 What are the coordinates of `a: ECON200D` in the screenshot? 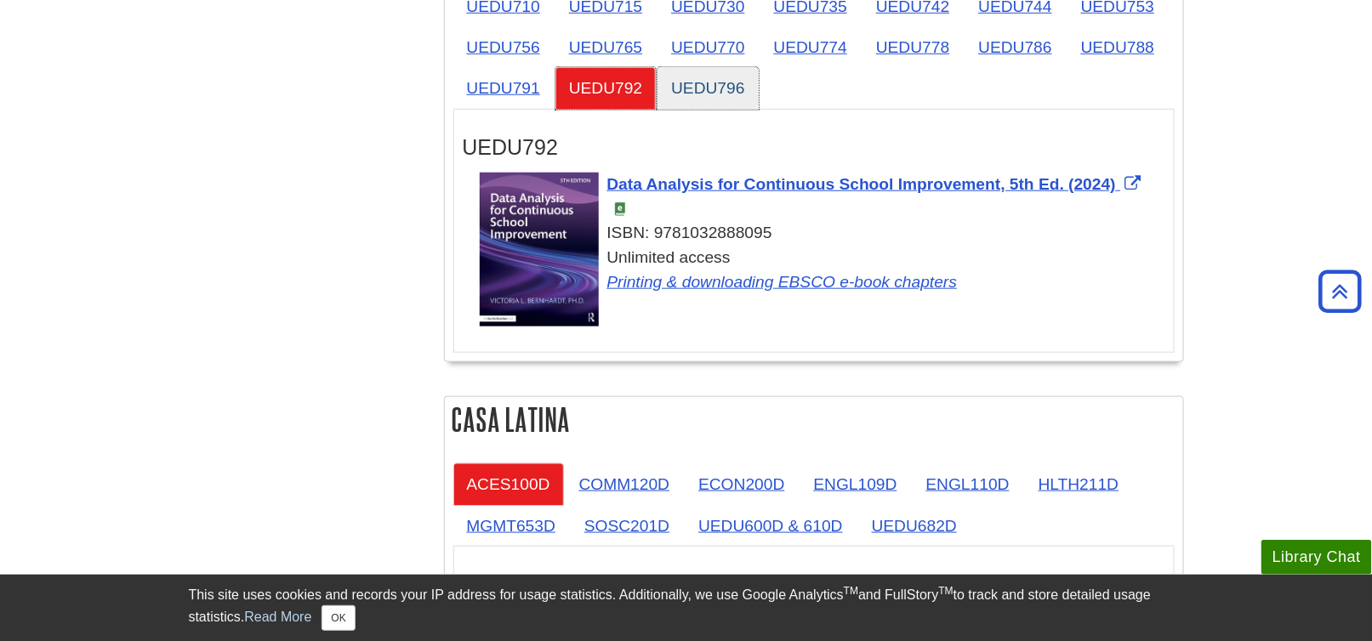 It's located at (741, 484).